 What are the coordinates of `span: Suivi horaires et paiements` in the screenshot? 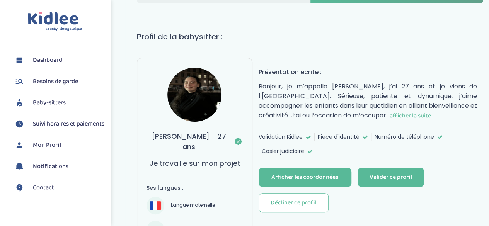 It's located at (68, 124).